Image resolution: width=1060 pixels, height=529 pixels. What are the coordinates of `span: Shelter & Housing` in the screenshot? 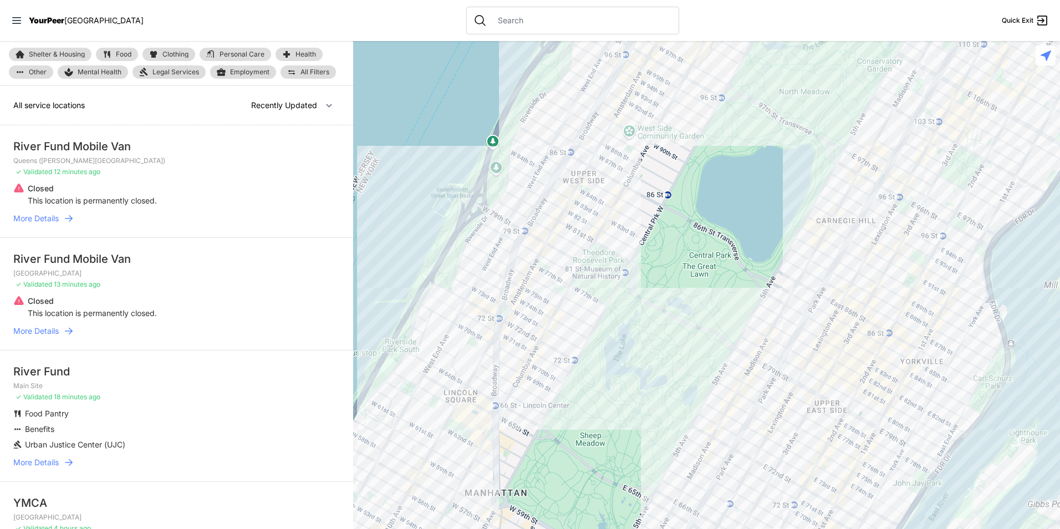 It's located at (57, 54).